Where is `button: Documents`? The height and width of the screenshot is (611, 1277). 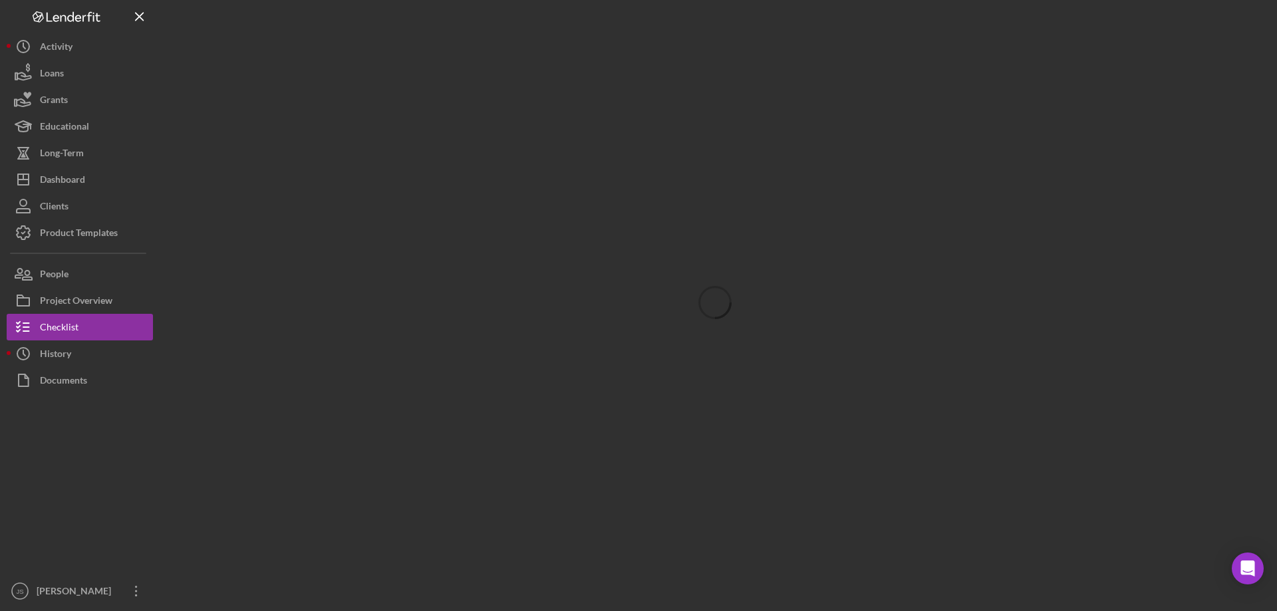 button: Documents is located at coordinates (80, 380).